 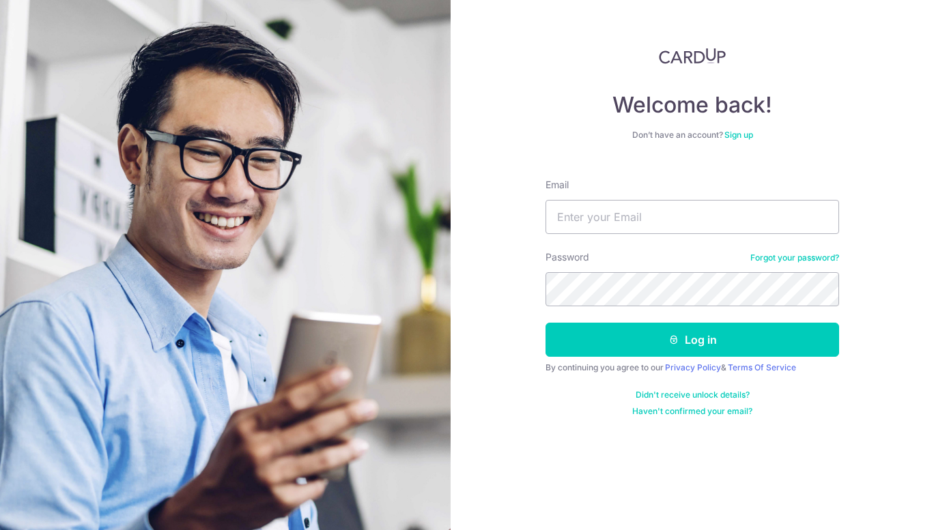 What do you see at coordinates (692, 135) in the screenshot?
I see `div: Don’t have an account?` at bounding box center [692, 135].